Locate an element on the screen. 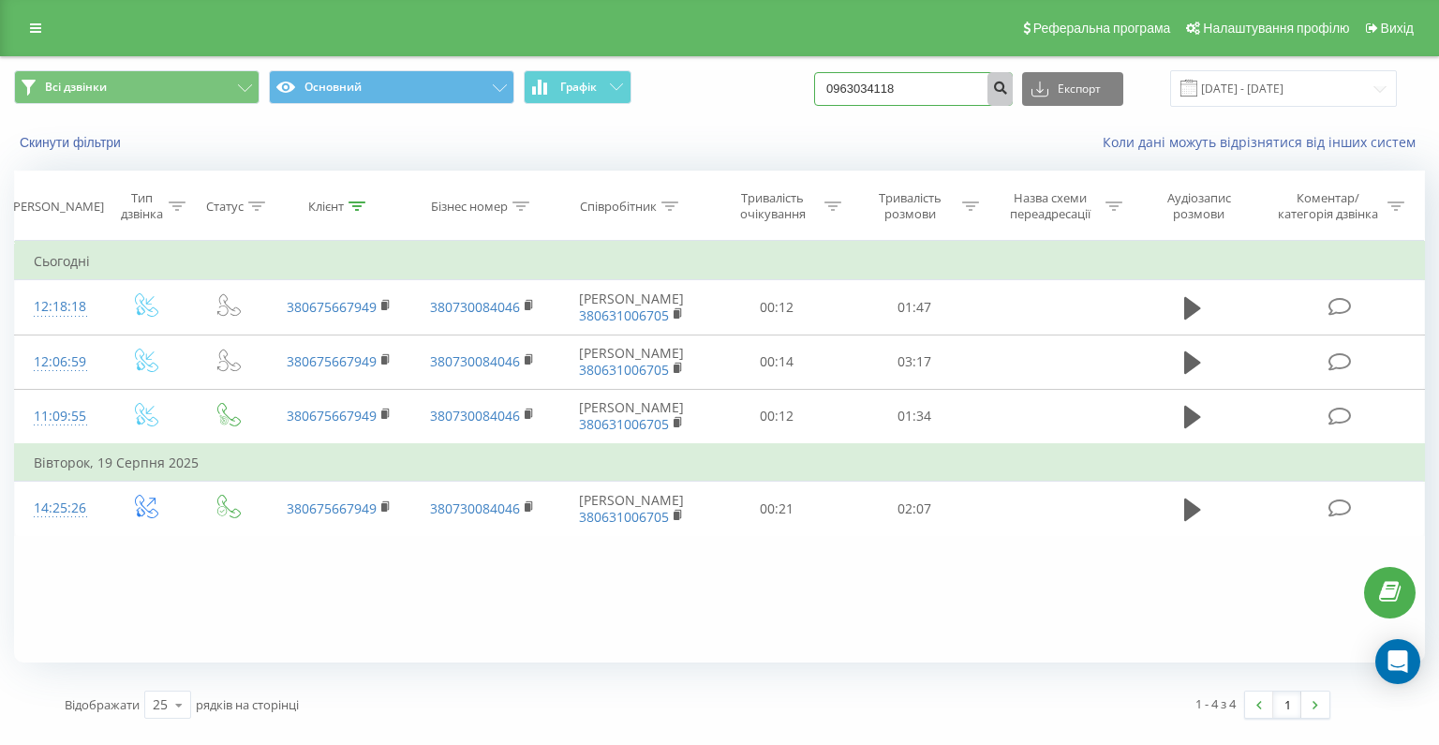  div: Open Intercom Messenger is located at coordinates (1398, 661).